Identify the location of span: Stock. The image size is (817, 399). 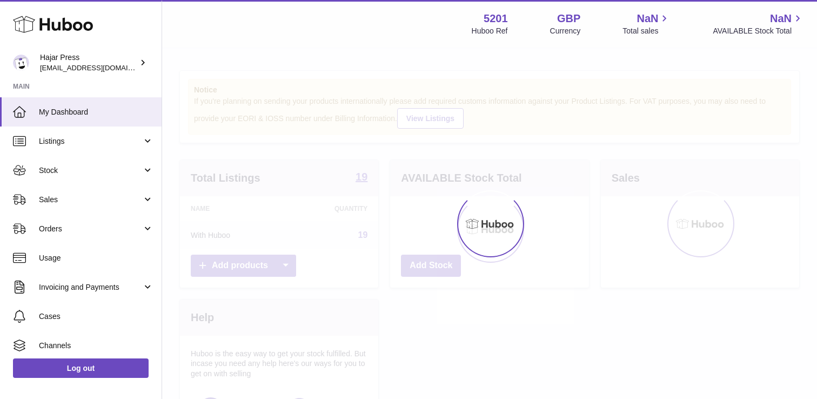
(90, 170).